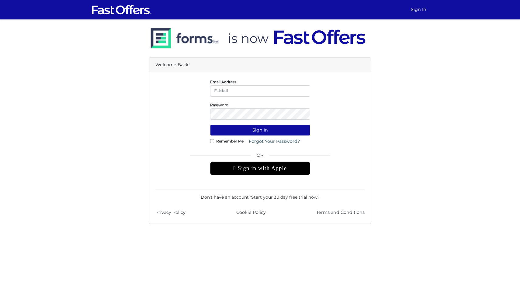 Image resolution: width=520 pixels, height=298 pixels. Describe the element at coordinates (260, 168) in the screenshot. I see `div: Sign in with Apple` at that location.